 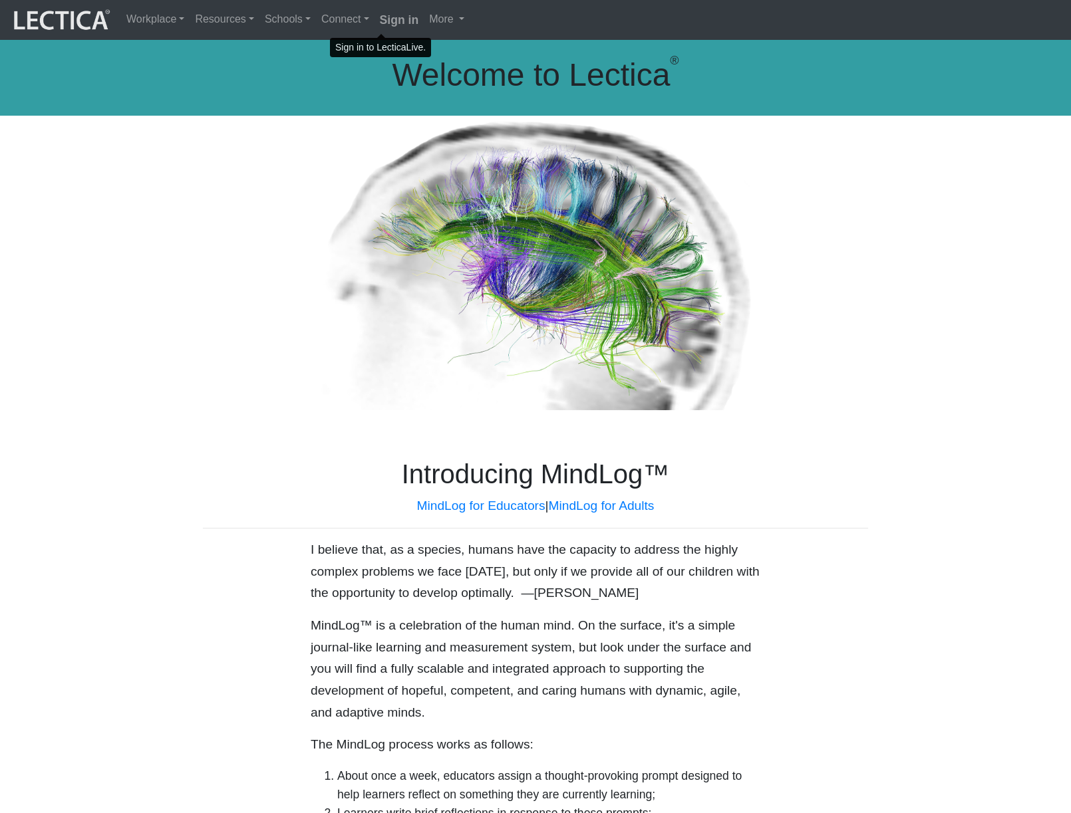 What do you see at coordinates (535, 572) in the screenshot?
I see `p: I believe that, as a species, humans have the capacity to address the highly complex problems we ...` at bounding box center [535, 572].